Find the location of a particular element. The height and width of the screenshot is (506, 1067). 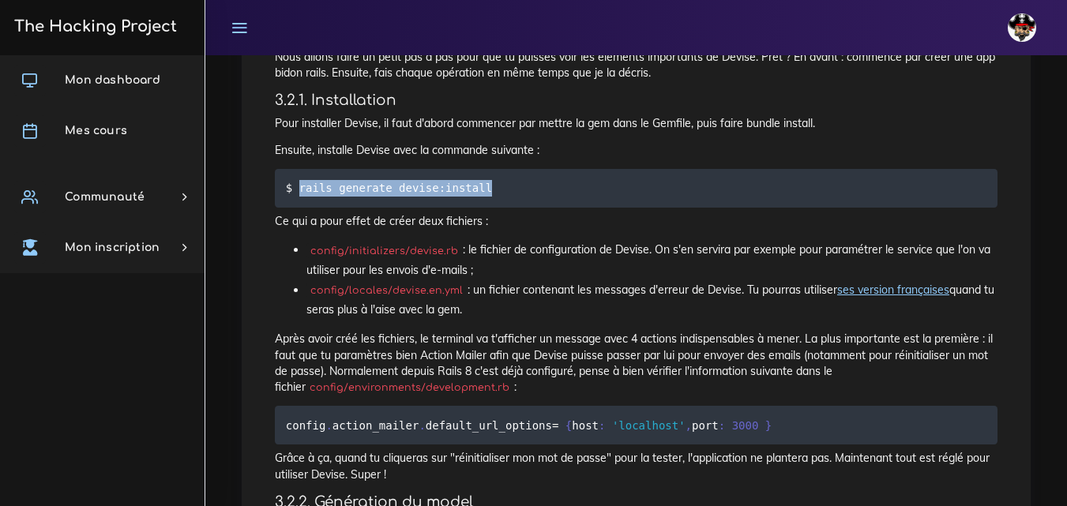

span: Mon inscription is located at coordinates (112, 247).